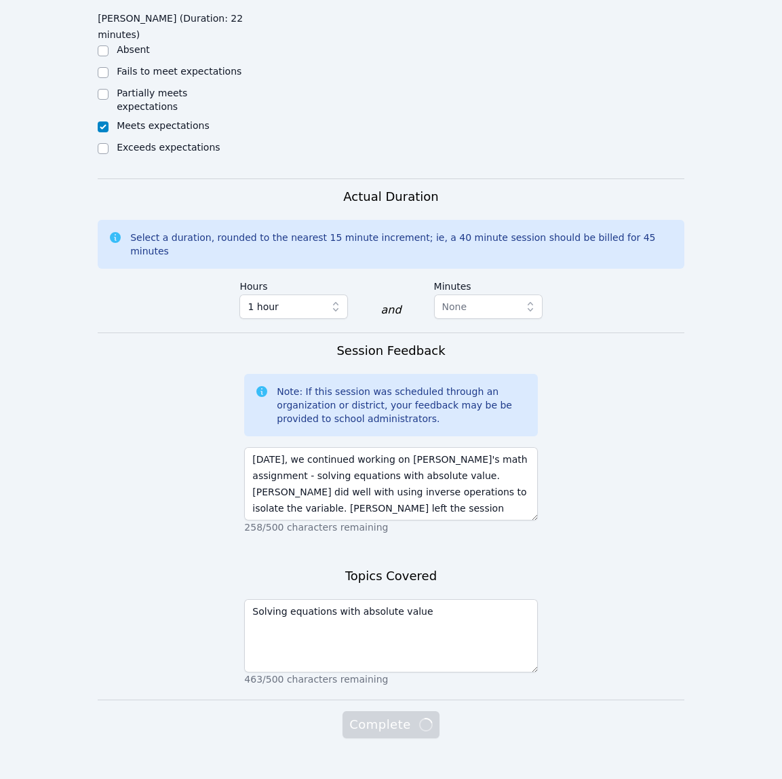 The height and width of the screenshot is (779, 782). What do you see at coordinates (391, 527) in the screenshot?
I see `p: 258/500 characters remaining` at bounding box center [391, 527].